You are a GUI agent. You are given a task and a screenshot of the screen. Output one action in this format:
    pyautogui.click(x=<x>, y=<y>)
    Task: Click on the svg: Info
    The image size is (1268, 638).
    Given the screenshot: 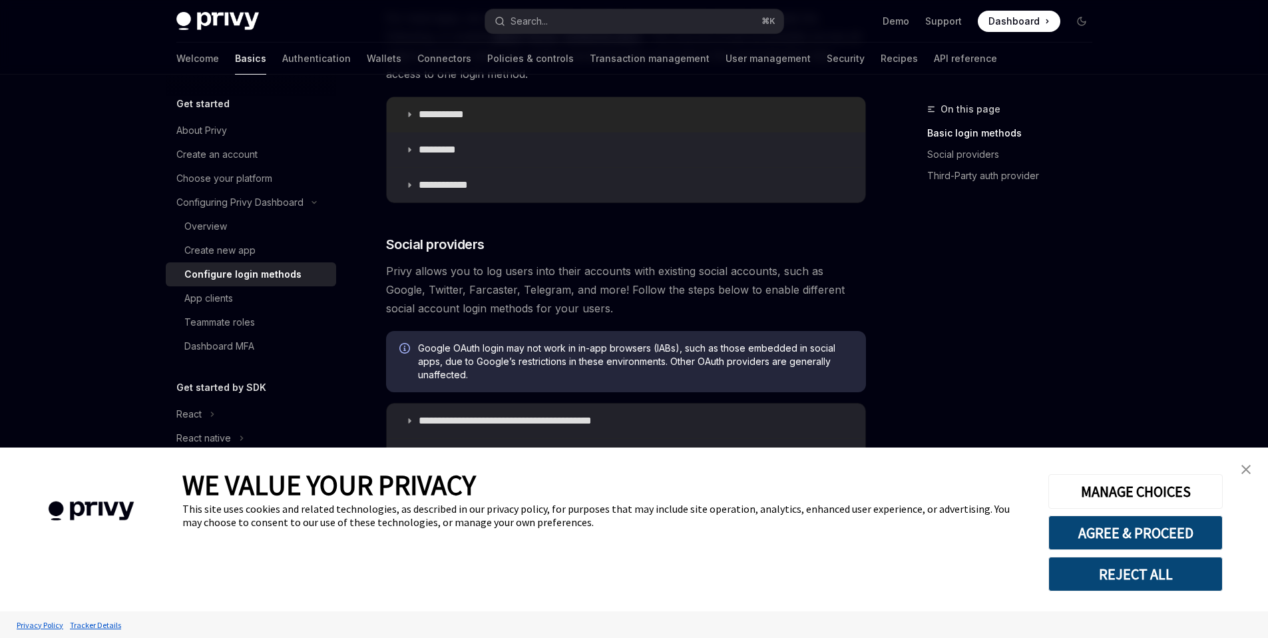 What is the action you would take?
    pyautogui.click(x=406, y=349)
    